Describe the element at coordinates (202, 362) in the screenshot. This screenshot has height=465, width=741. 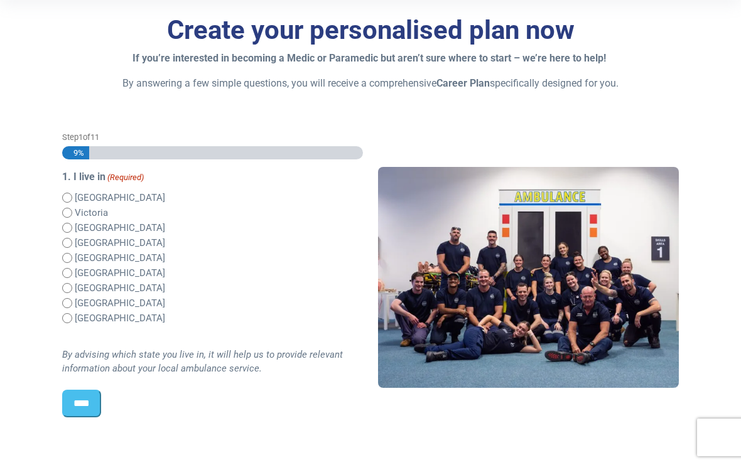
I see `i: By advising which state you live in, it will help us to provide relevant information about your l...` at that location.